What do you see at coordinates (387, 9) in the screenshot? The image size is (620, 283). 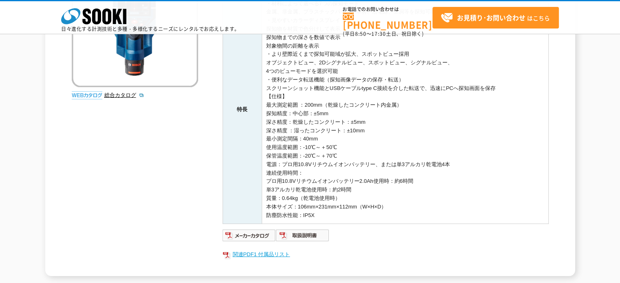 I see `span: お電話でのお問い合わせは` at bounding box center [387, 9].